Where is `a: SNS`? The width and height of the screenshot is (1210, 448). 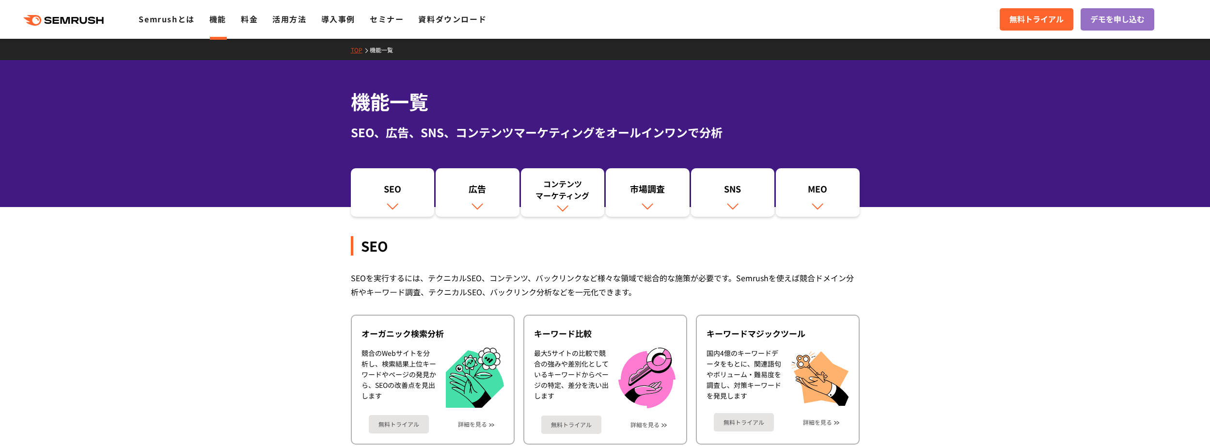 a: SNS is located at coordinates (733, 192).